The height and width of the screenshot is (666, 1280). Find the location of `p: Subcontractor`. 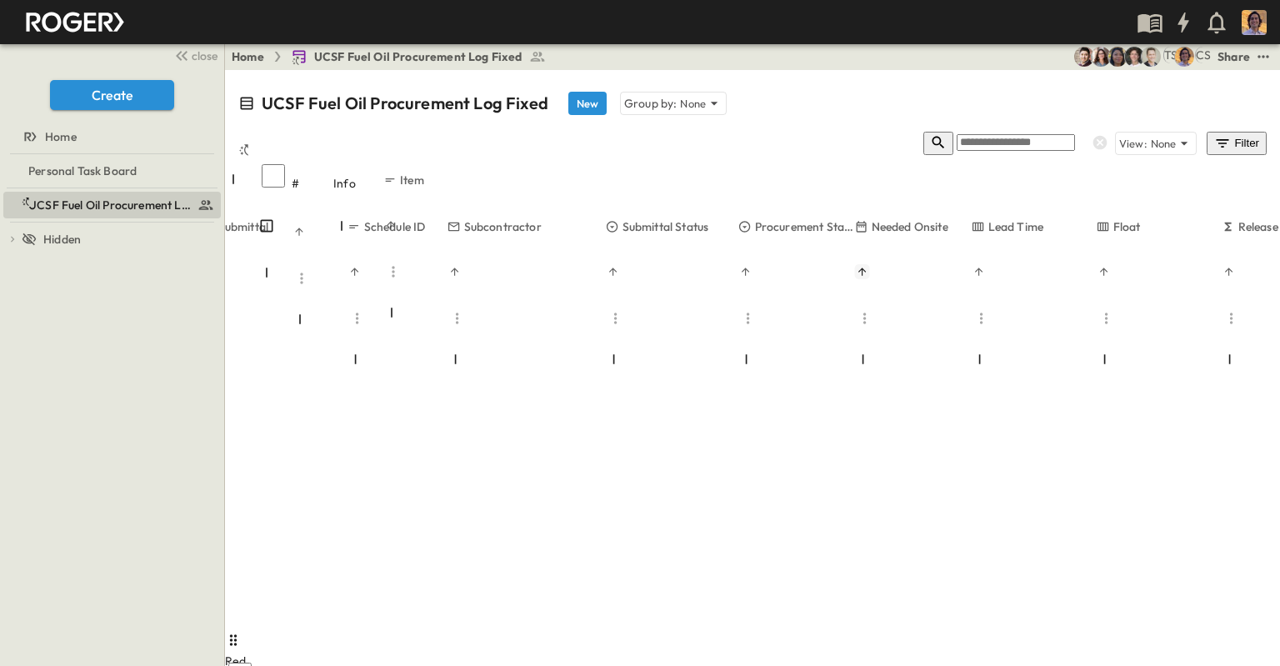

p: Subcontractor is located at coordinates (502, 227).